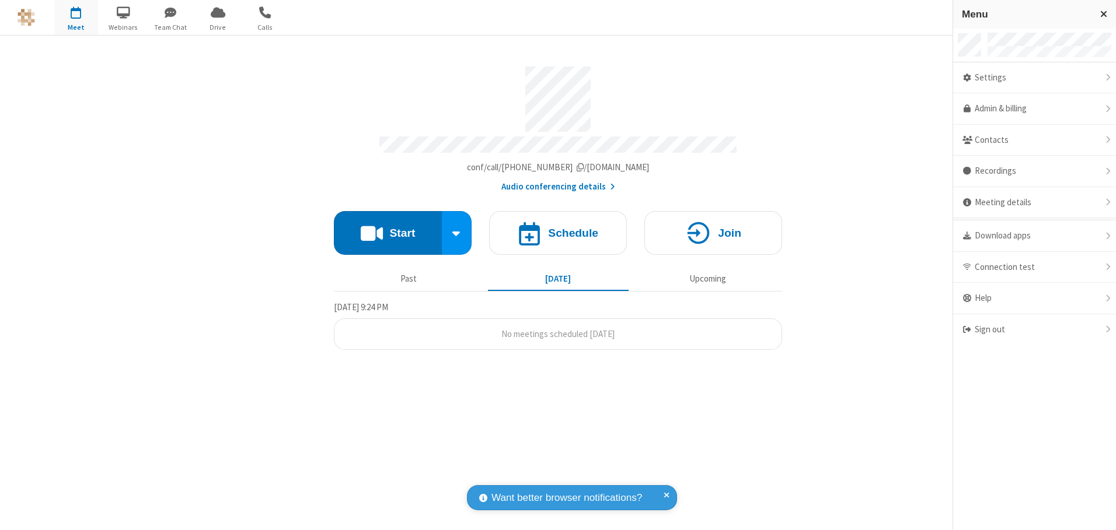  Describe the element at coordinates (408, 279) in the screenshot. I see `button: Past` at that location.